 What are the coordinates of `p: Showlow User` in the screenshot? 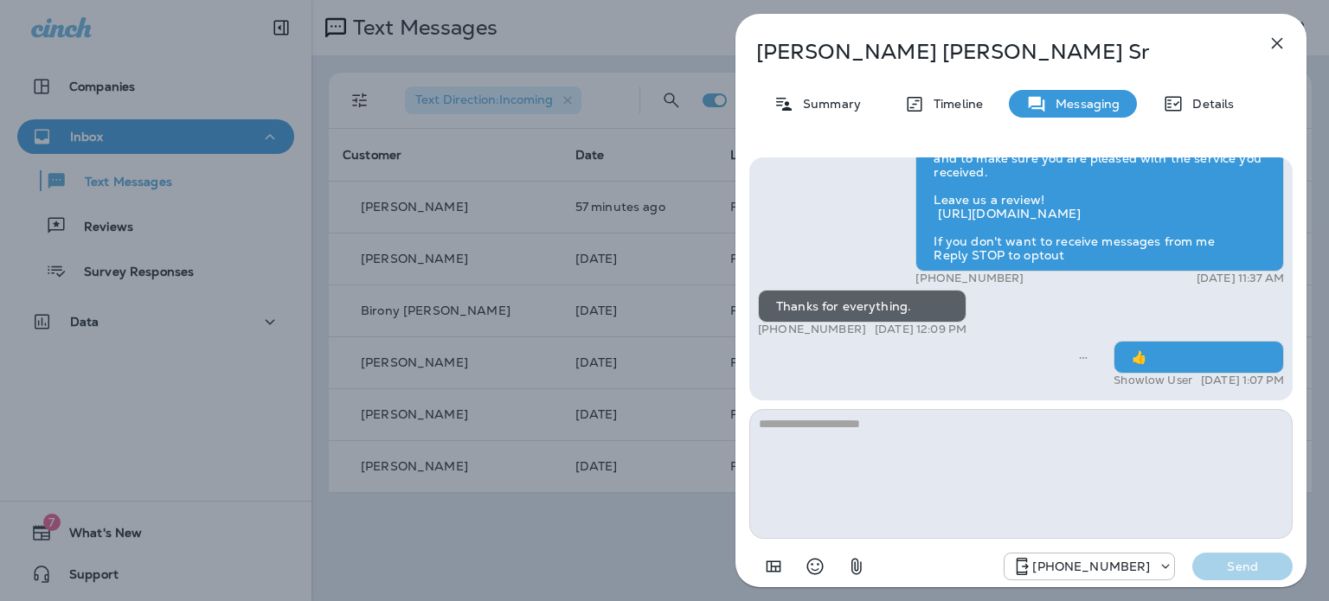 It's located at (1153, 381).